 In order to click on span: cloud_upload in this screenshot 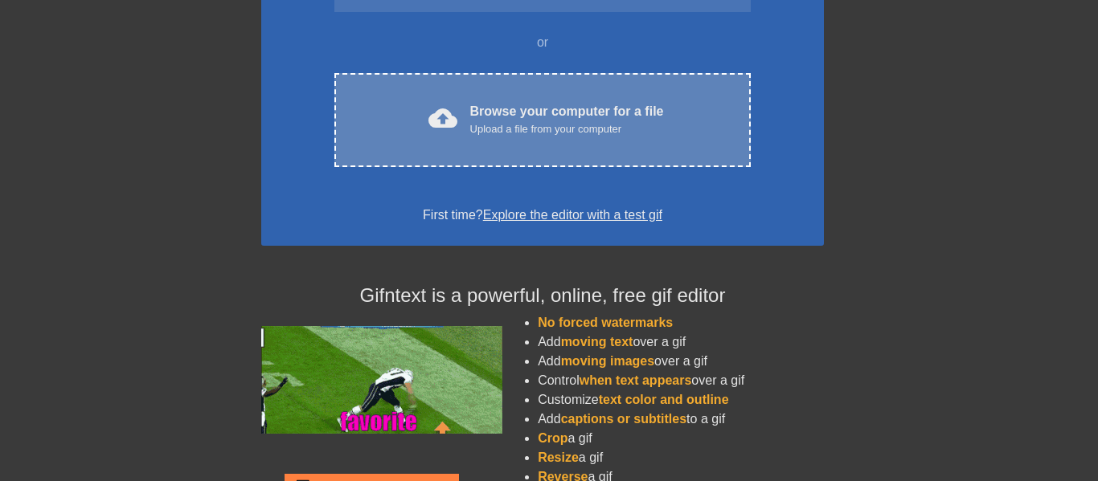, I will do `click(443, 118)`.